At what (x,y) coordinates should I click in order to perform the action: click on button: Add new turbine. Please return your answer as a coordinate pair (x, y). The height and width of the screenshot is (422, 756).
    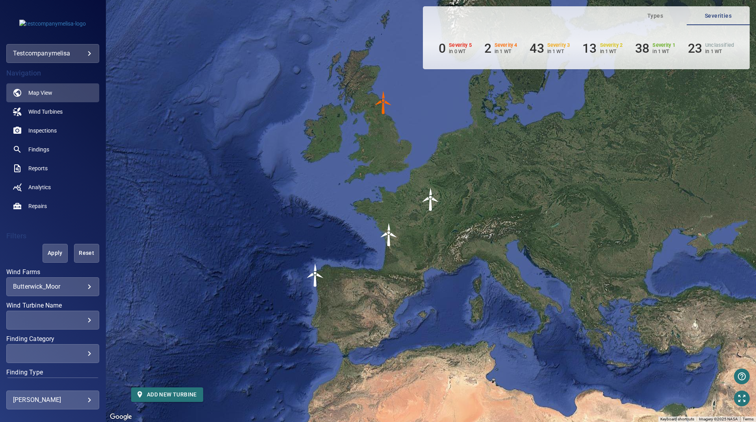
    Looking at the image, I should click on (167, 395).